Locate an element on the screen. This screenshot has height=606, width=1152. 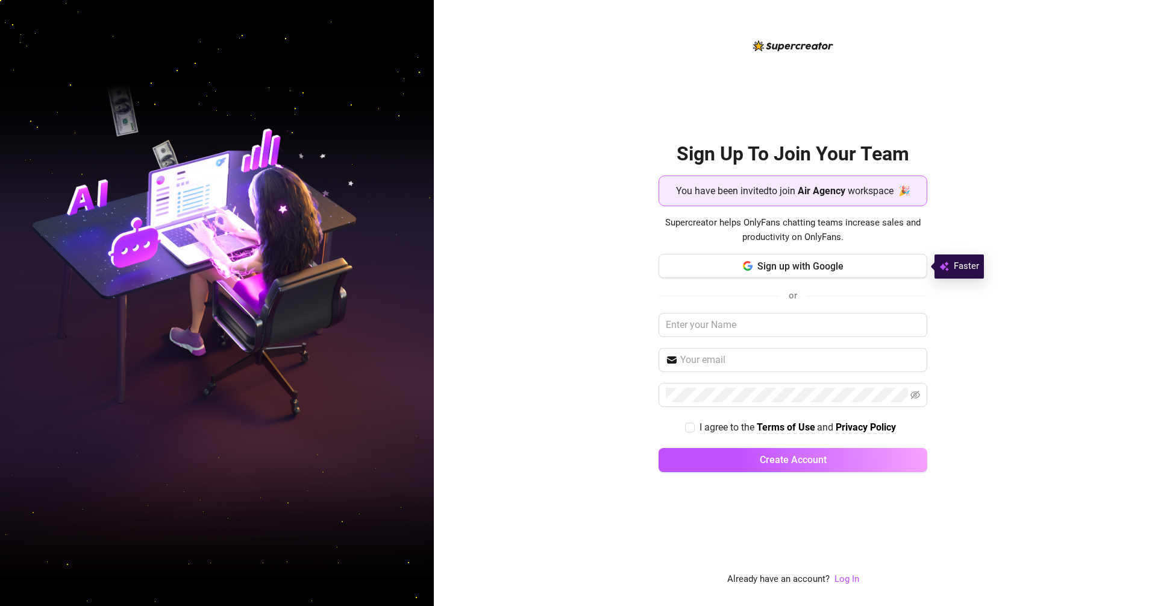
button: Sign up with Google is located at coordinates (793, 266).